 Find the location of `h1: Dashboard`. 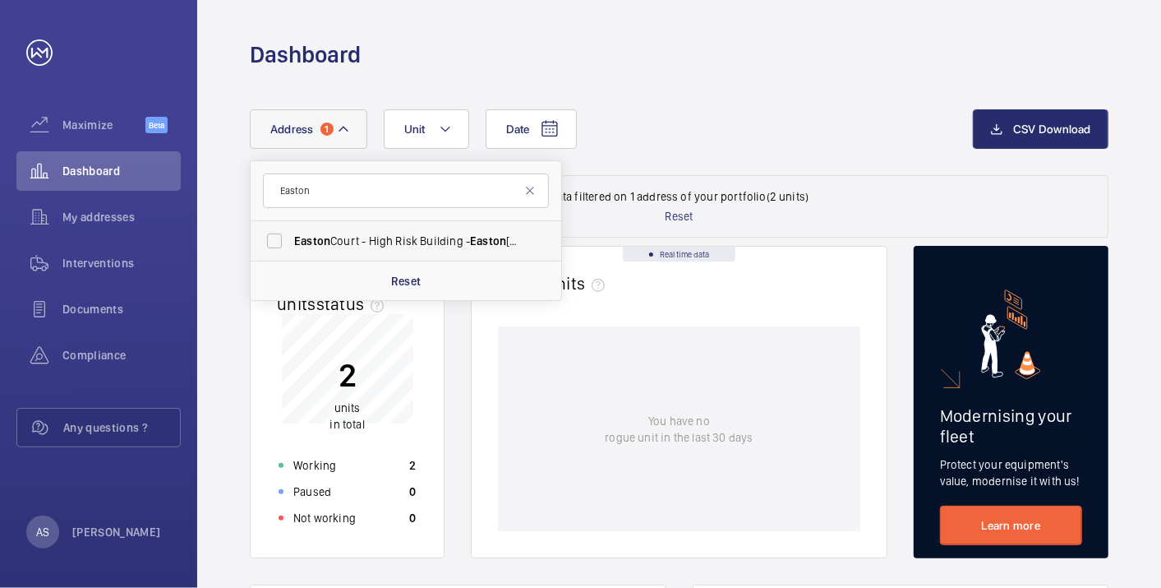

h1: Dashboard is located at coordinates (305, 54).